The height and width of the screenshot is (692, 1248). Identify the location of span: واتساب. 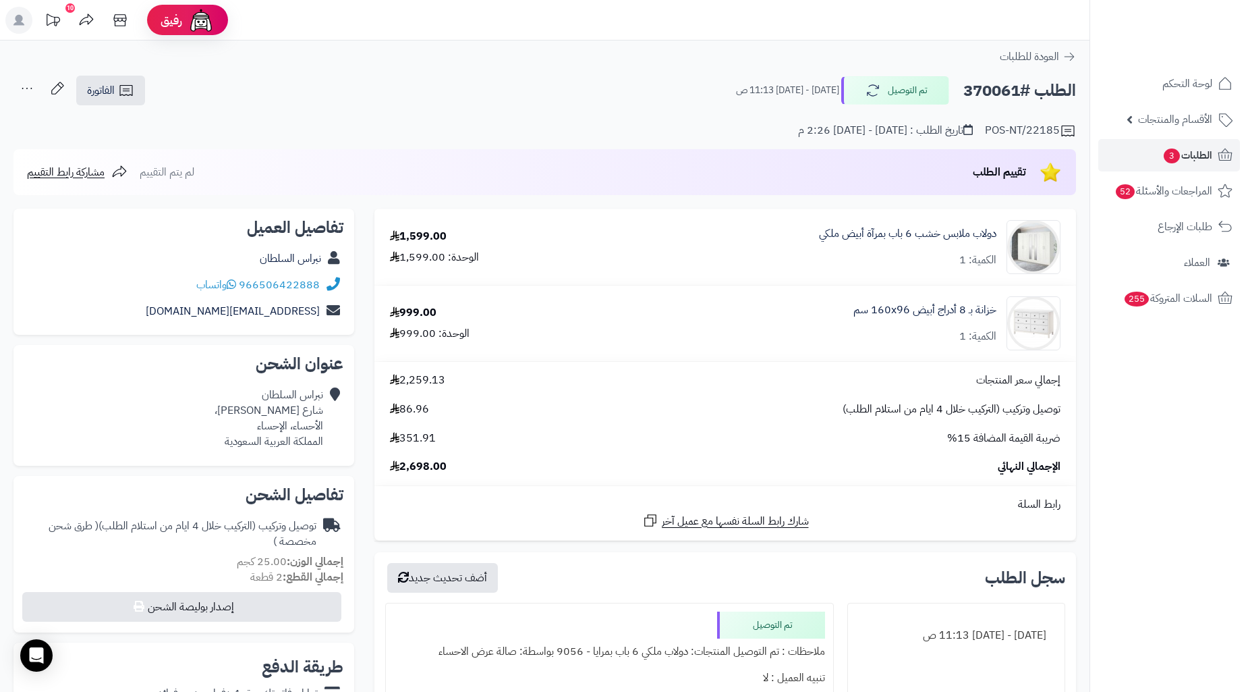
(216, 285).